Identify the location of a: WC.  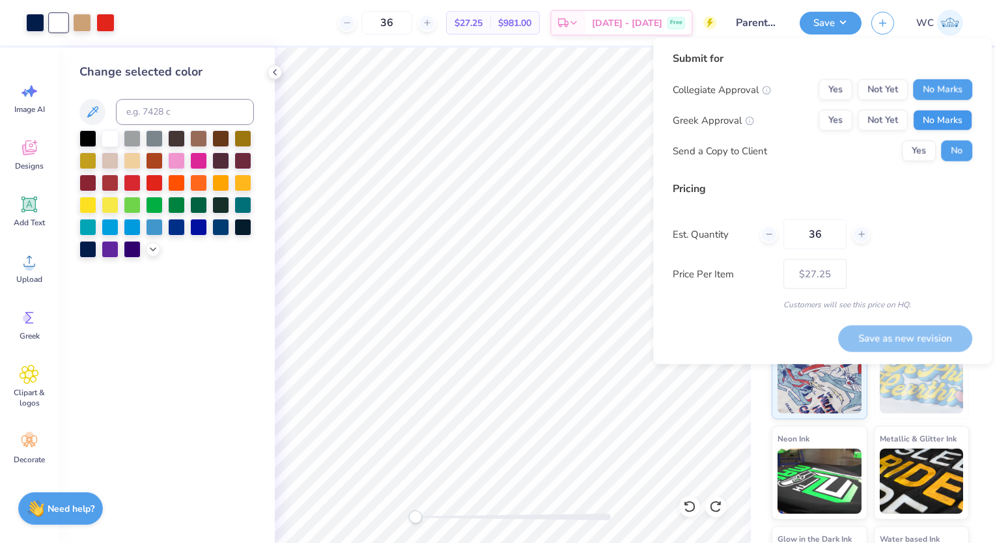
(940, 23).